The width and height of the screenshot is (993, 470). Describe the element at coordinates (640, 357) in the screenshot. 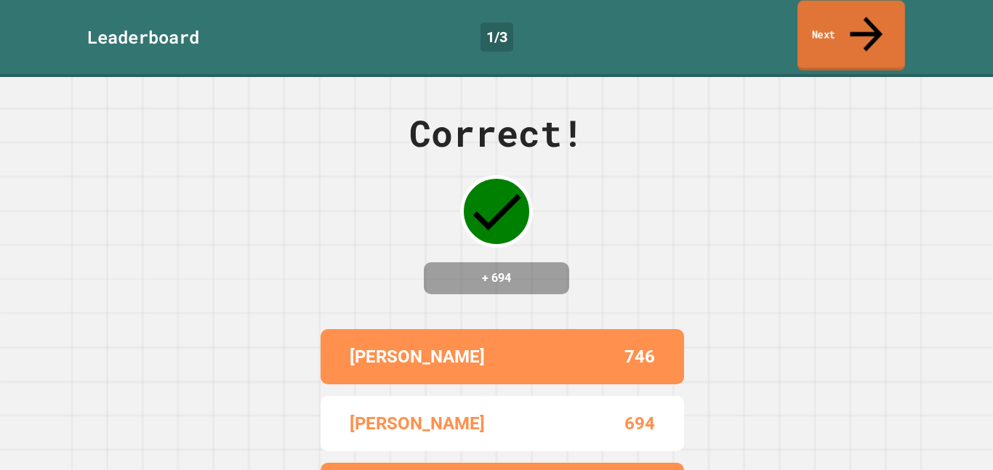

I see `p: 746` at that location.